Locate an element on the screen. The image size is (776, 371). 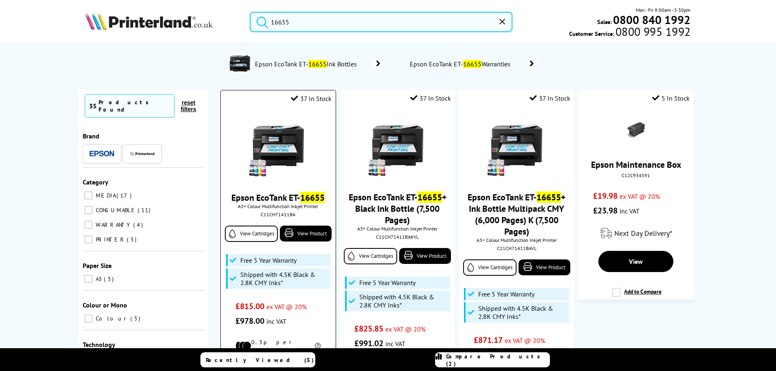
span: 17 is located at coordinates (125, 196).